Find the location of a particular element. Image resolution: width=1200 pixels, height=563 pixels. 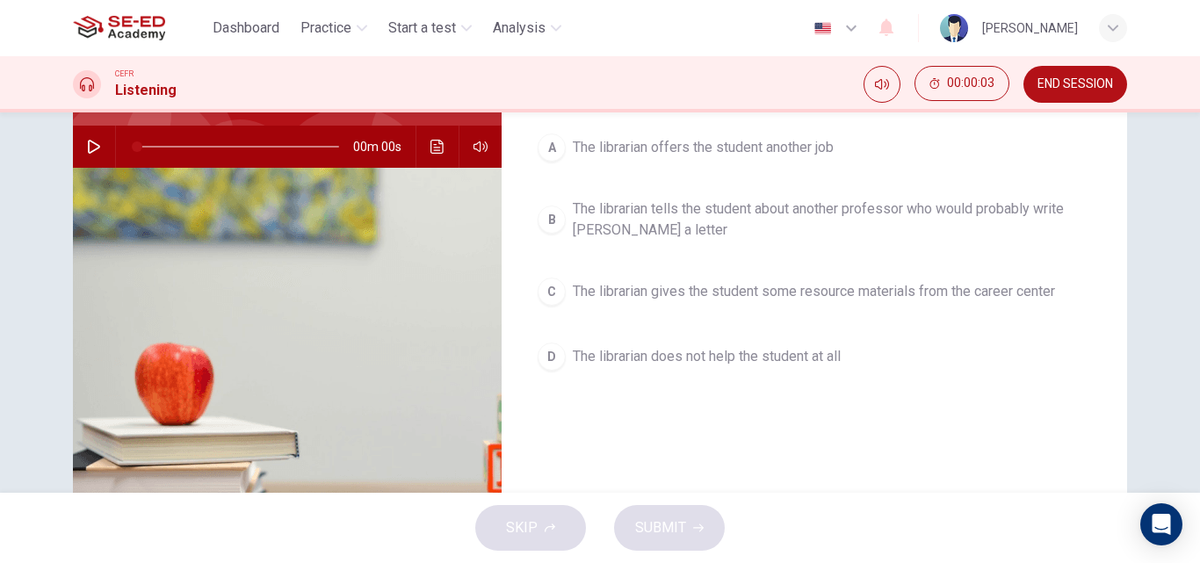

div: C is located at coordinates (551, 292).